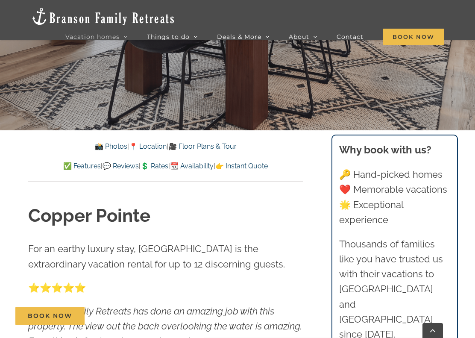 The image size is (475, 338). I want to click on img: Branson Family Retreats Logo, so click(103, 16).